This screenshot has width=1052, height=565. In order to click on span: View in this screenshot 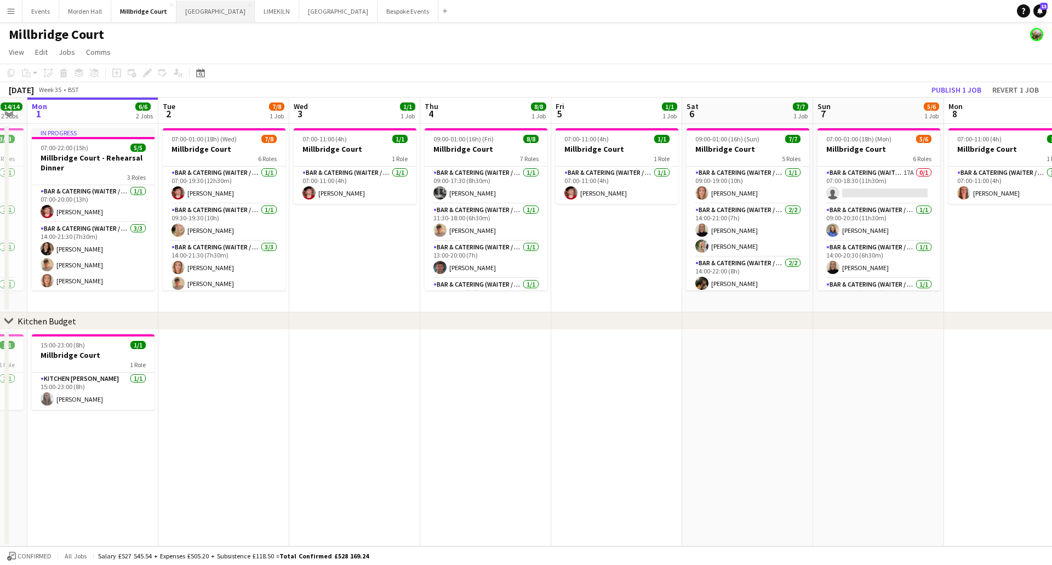, I will do `click(16, 52)`.